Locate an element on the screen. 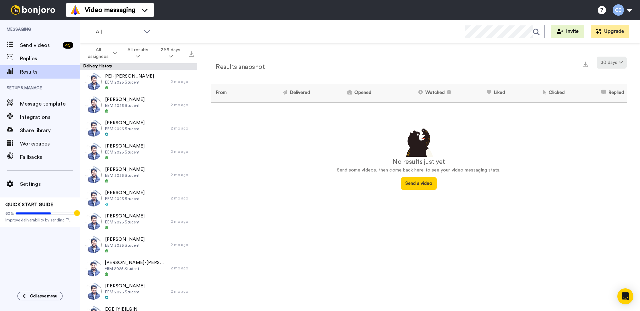 This screenshot has width=640, height=311. button: Export all results that match these filters now. is located at coordinates (191, 53).